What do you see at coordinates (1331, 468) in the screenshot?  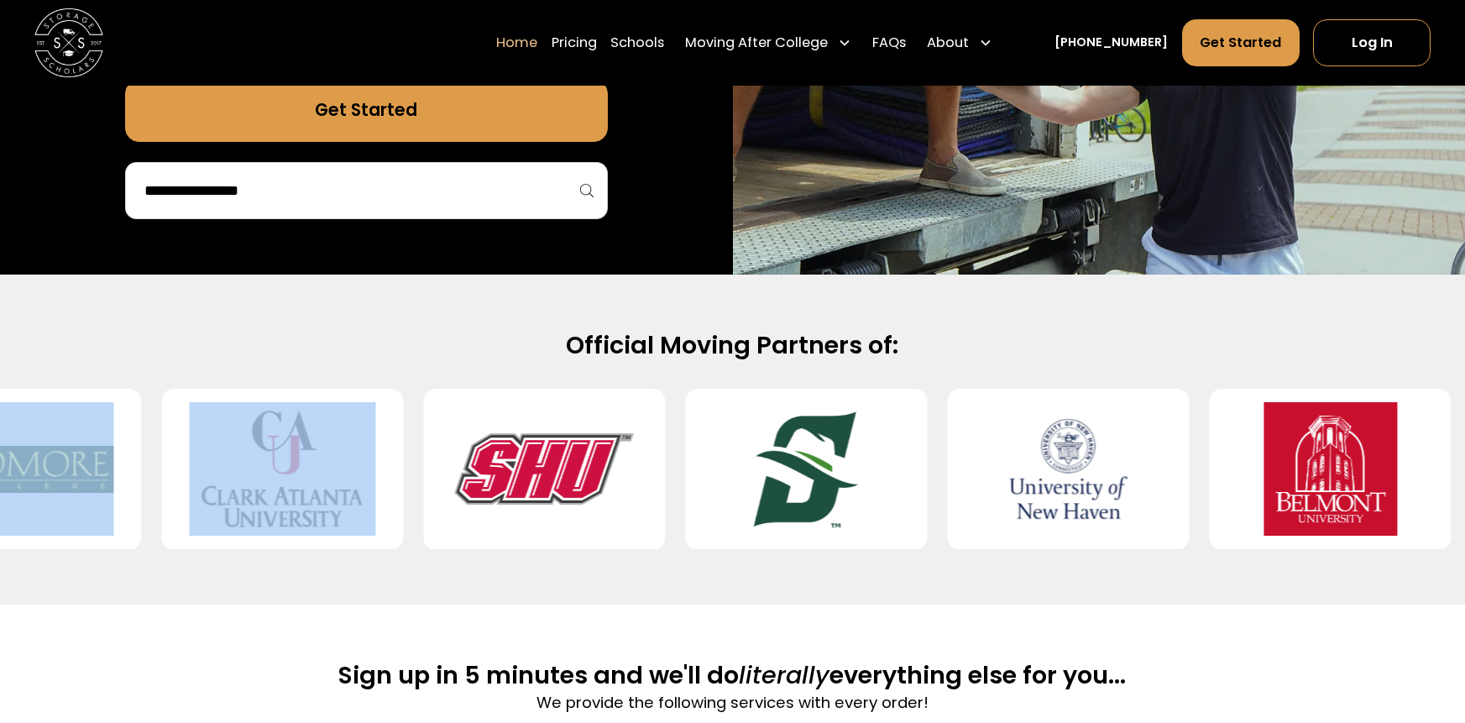 I see `img: Belmont University` at bounding box center [1331, 468].